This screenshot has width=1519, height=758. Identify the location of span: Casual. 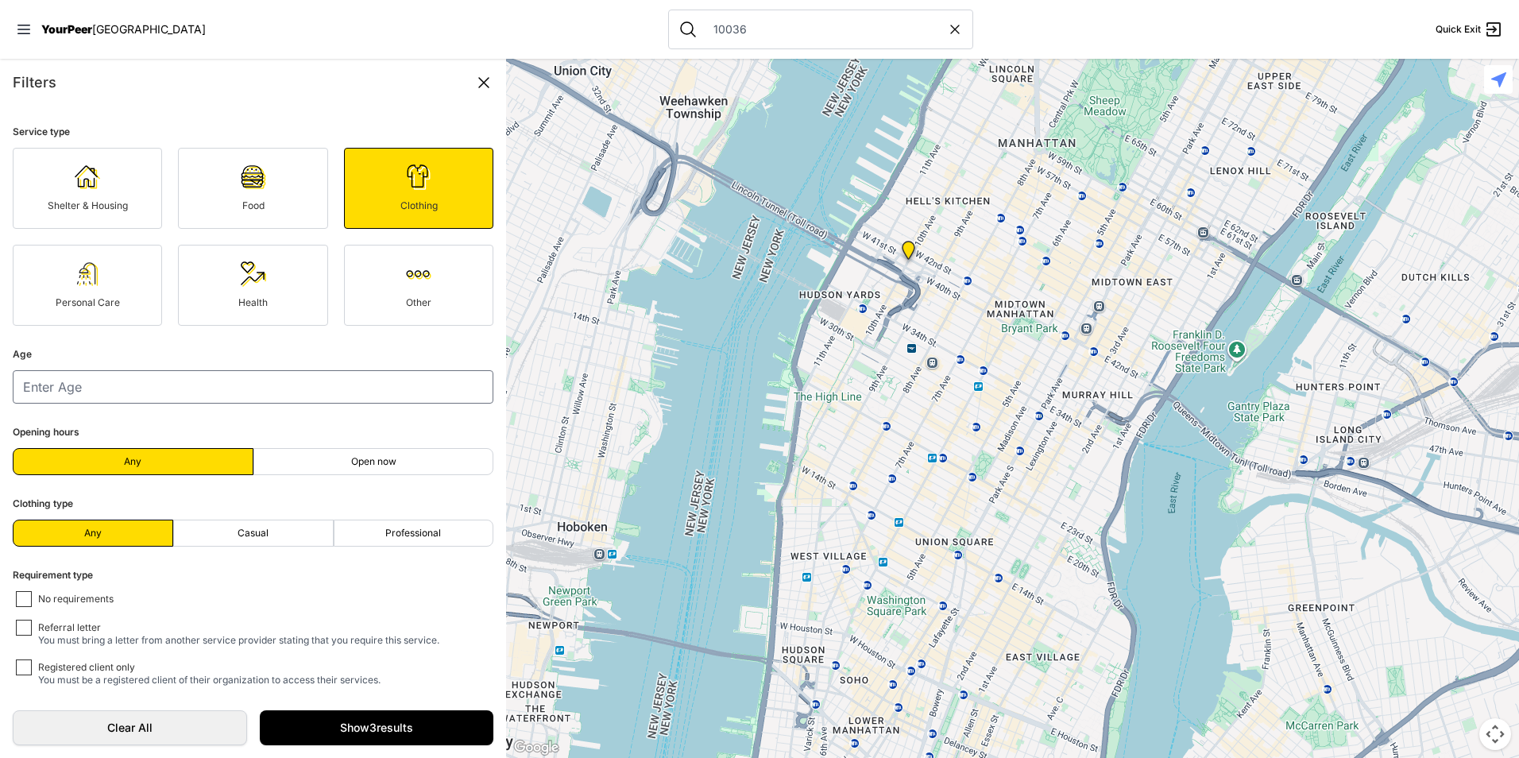
(253, 533).